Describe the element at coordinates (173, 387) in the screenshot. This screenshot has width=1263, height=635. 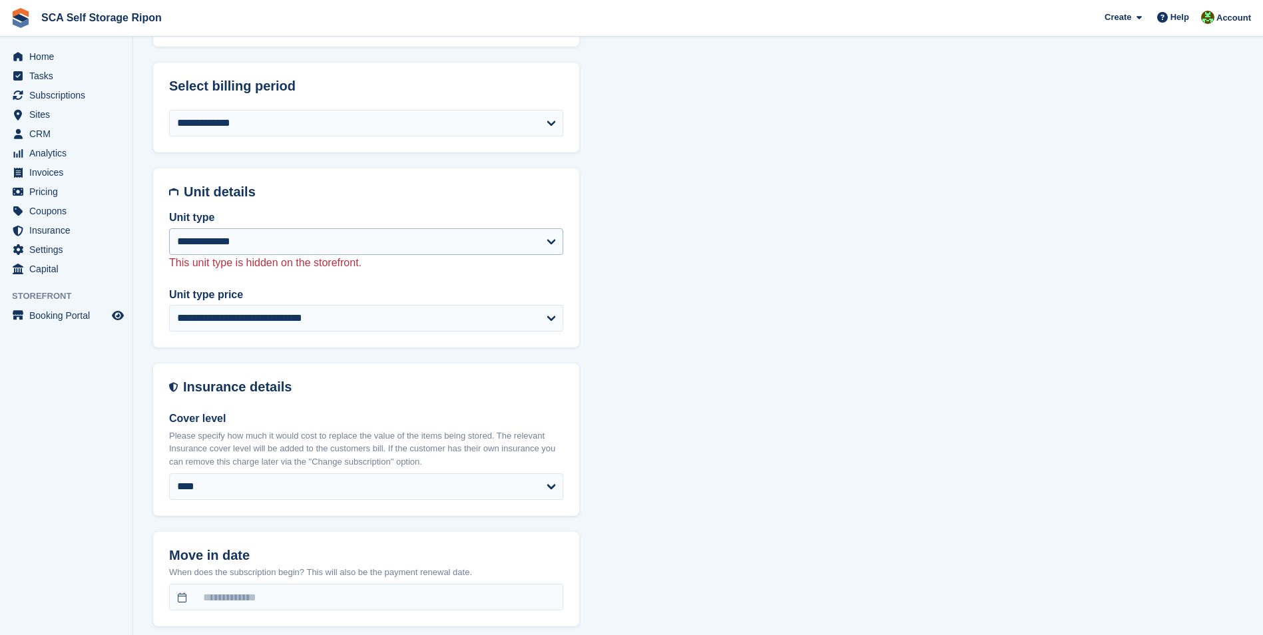
I see `img: insurance-details-icon-731ffda60807649b61249b889ba3c5e2b5c27d34e2e1fb37a309f0fde93ff34a.svg` at that location.